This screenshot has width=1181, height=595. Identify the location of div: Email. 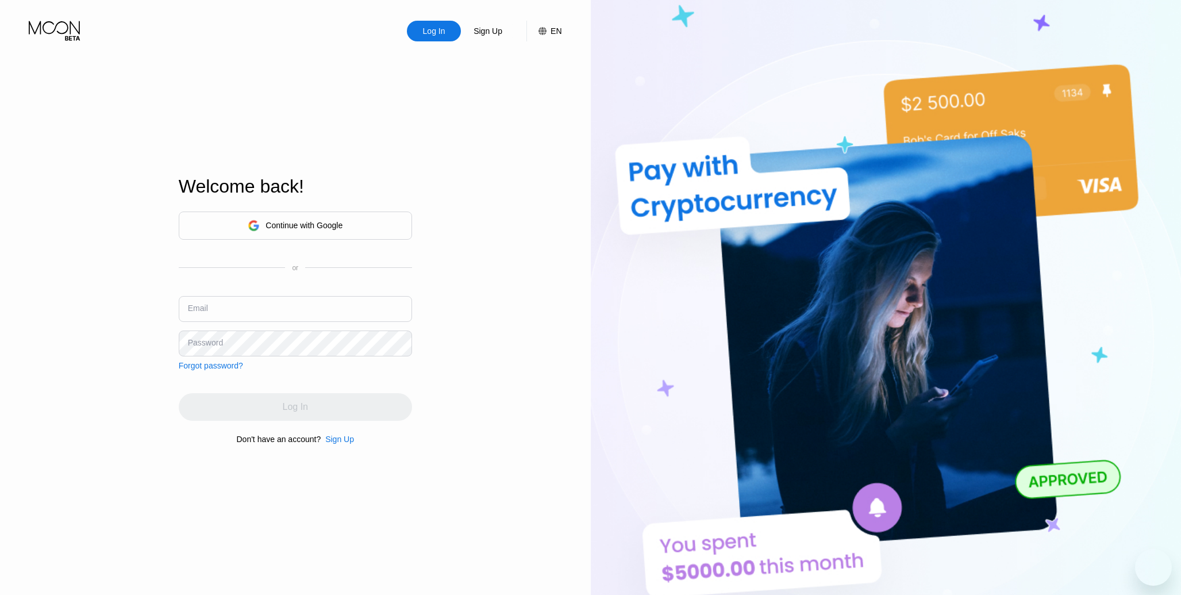
(198, 308).